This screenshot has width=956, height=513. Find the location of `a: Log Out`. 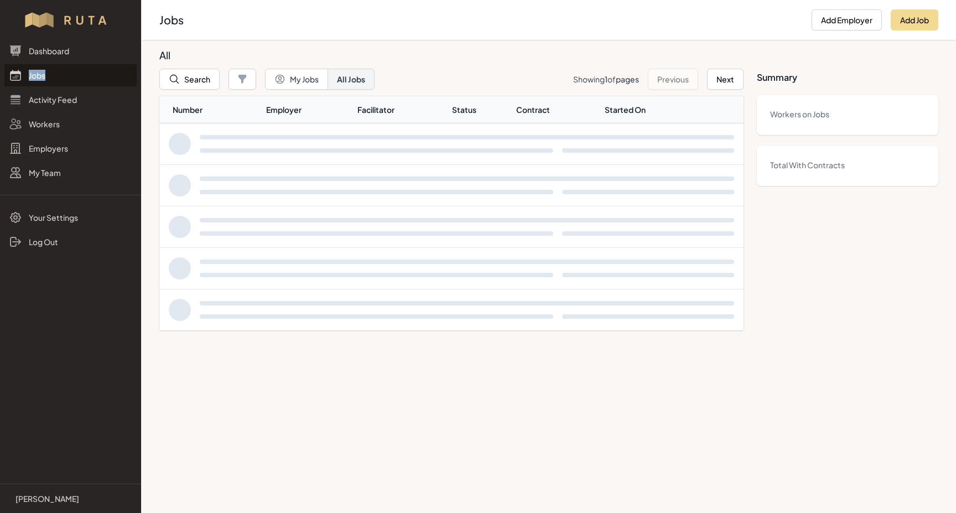

a: Log Out is located at coordinates (70, 242).